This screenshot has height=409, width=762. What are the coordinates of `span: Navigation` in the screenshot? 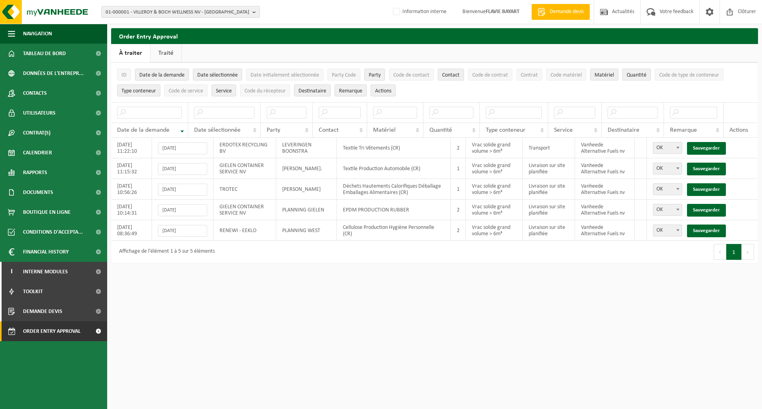 It's located at (37, 34).